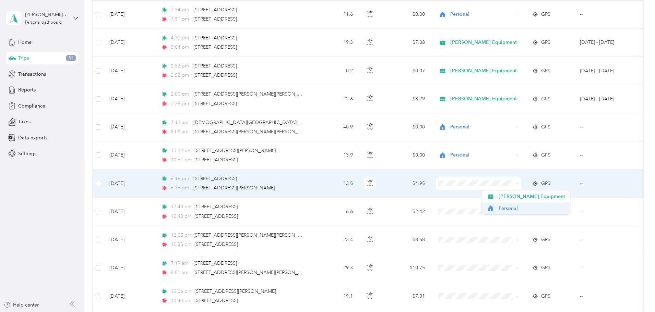 The height and width of the screenshot is (312, 655). Describe the element at coordinates (21, 305) in the screenshot. I see `div: Help center` at that location.